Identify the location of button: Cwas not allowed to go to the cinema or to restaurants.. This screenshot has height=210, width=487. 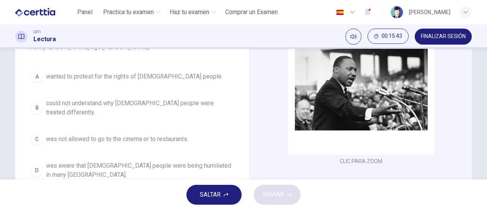
(132, 139).